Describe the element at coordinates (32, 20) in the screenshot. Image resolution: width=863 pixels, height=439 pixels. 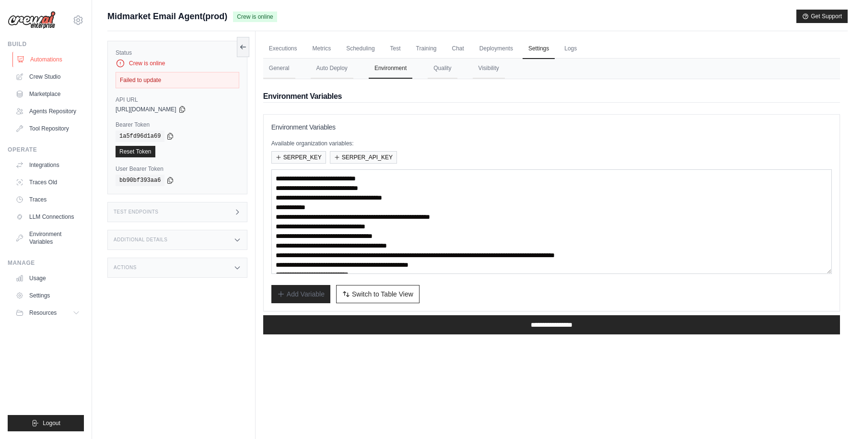
I see `img: Logo` at that location.